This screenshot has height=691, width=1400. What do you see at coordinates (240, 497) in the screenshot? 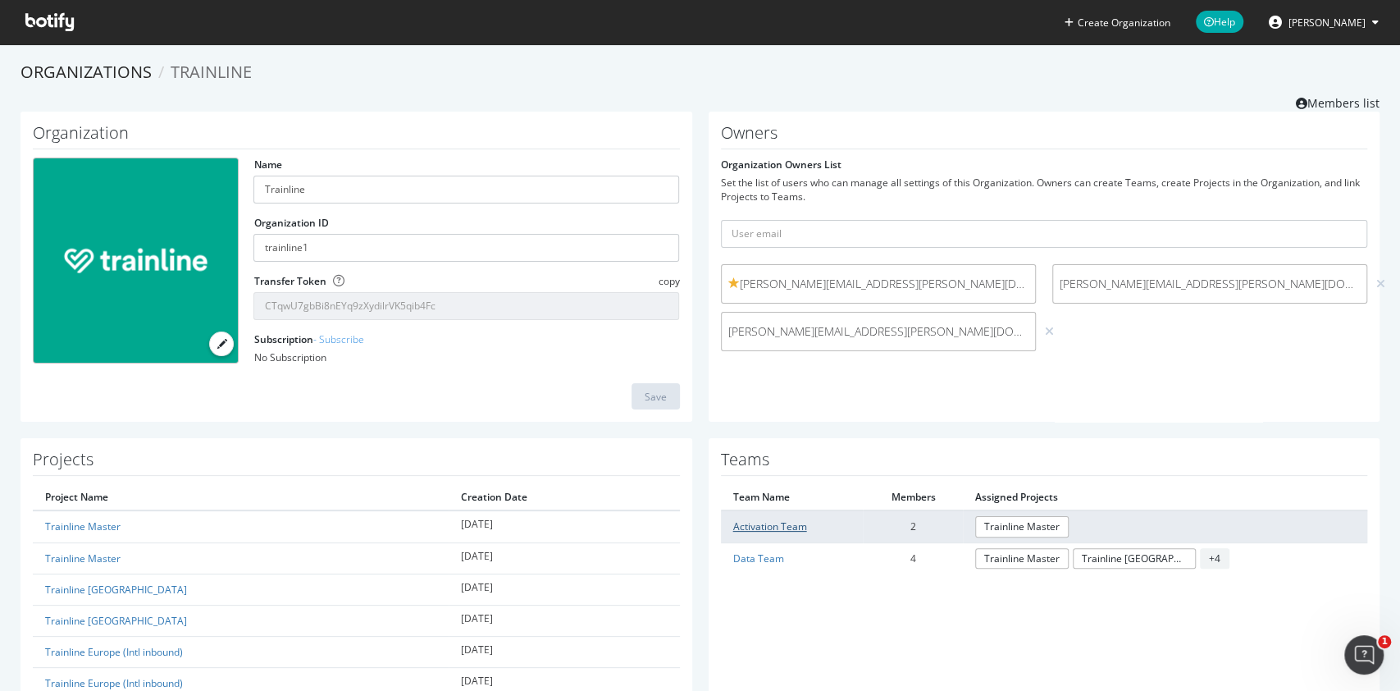
I see `th: Project Name` at bounding box center [240, 497].